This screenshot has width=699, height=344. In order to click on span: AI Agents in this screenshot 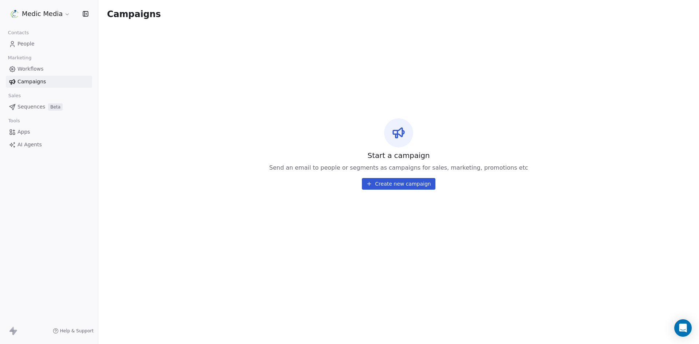, I will do `click(29, 144)`.